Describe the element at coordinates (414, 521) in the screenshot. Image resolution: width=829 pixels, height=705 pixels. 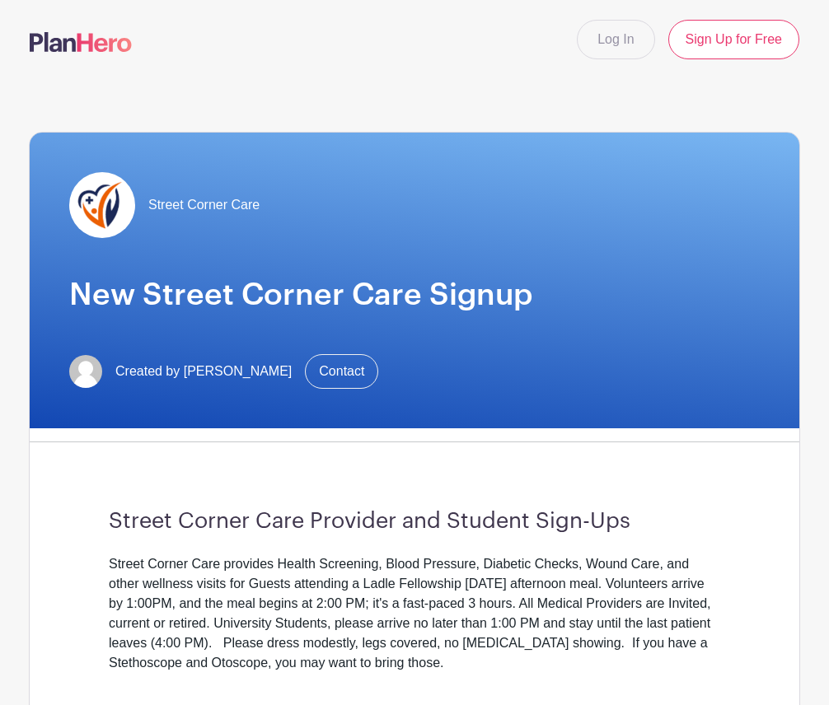
I see `h3: Street Corner Care Provider and Student Sign-Ups` at that location.